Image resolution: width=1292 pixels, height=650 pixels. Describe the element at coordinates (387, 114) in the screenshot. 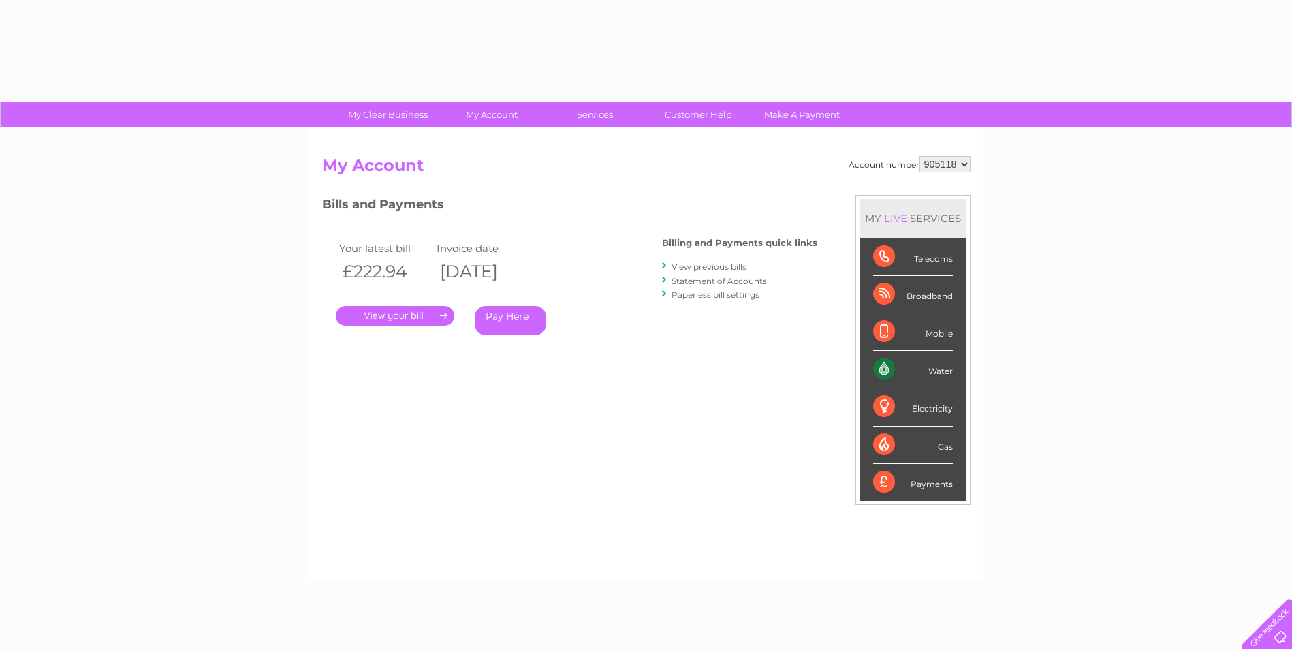

I see `a: My Clear Business` at that location.